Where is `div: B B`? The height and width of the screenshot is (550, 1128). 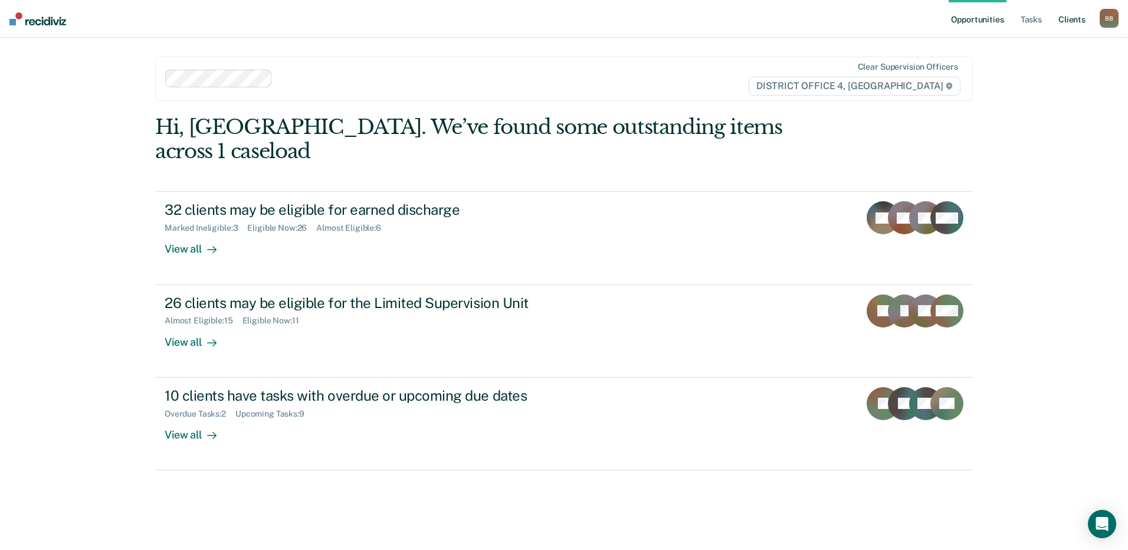
div: B B is located at coordinates (1109, 18).